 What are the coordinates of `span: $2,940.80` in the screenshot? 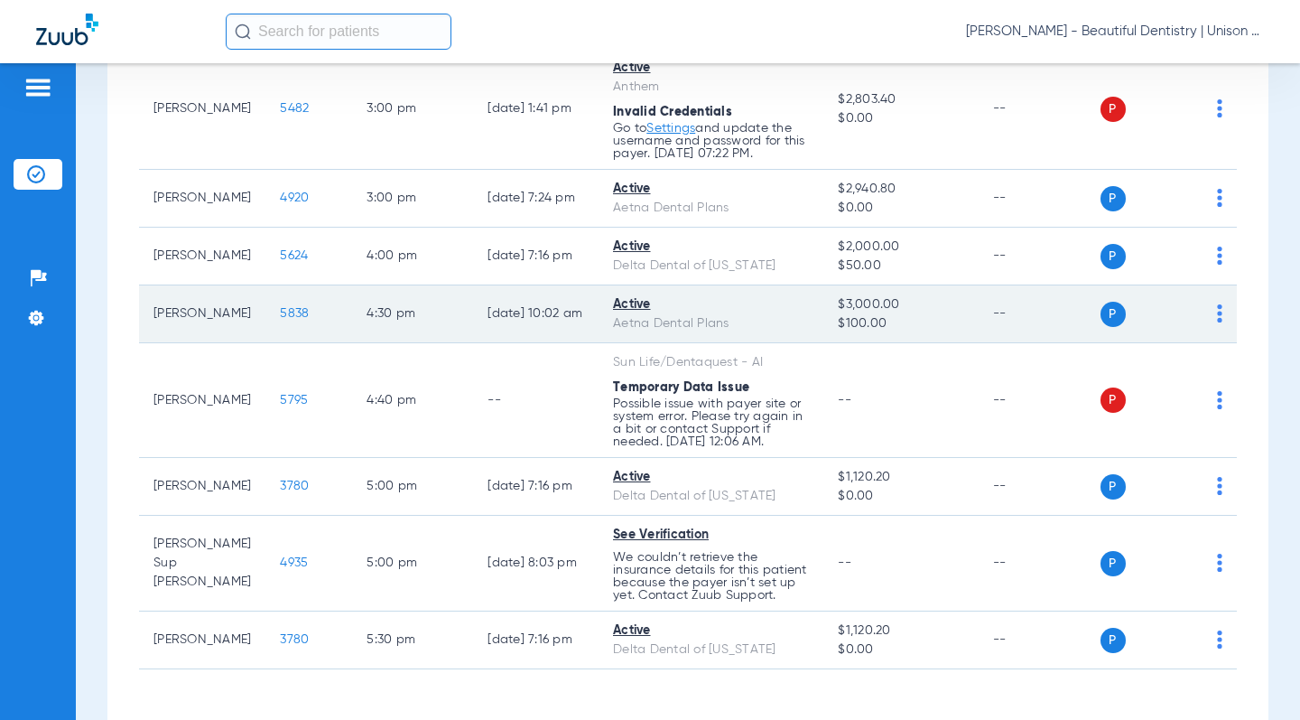 It's located at (900, 189).